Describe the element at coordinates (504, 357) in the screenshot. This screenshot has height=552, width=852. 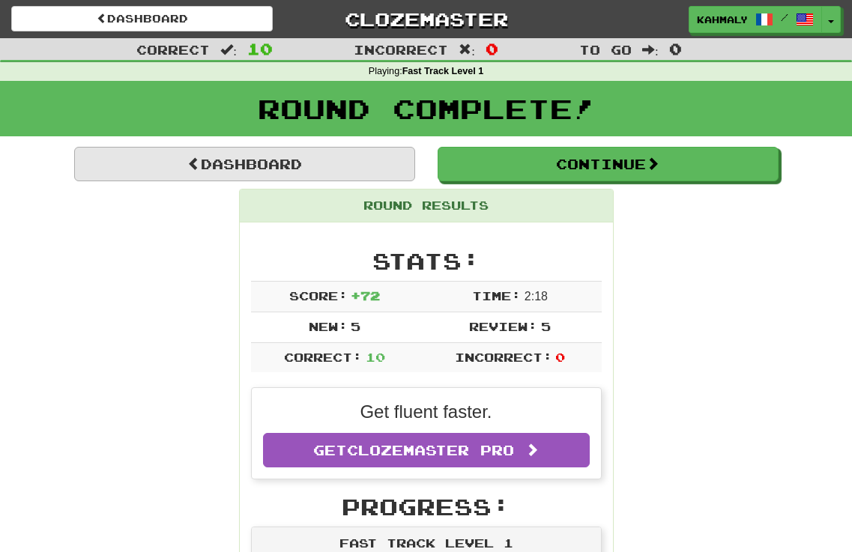
I see `span: Incorrect:` at that location.